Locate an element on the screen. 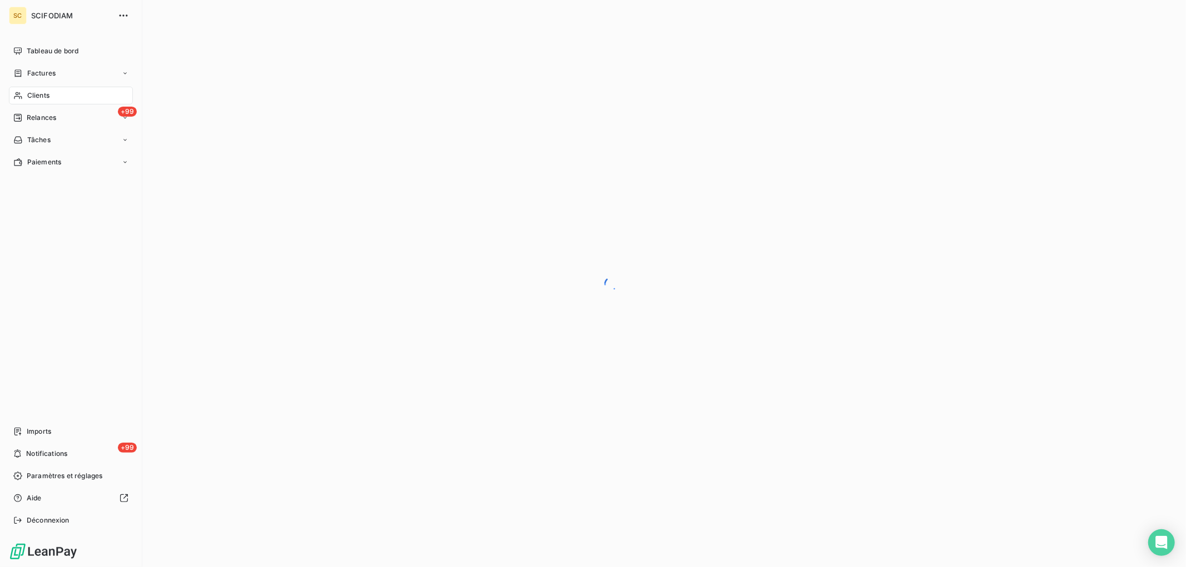 The image size is (1186, 567). span: Factures is located at coordinates (41, 73).